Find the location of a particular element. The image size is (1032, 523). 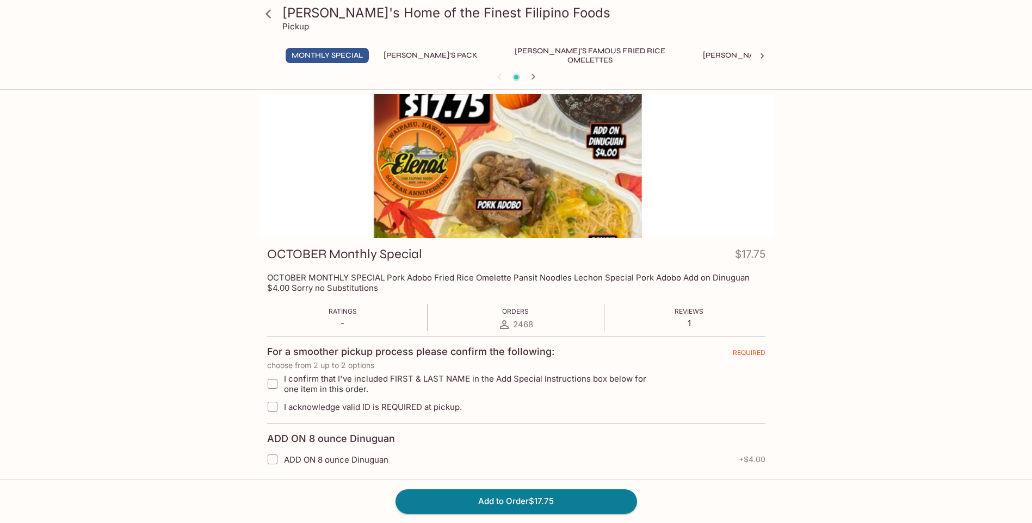

h4: $17.75 is located at coordinates (750, 256).